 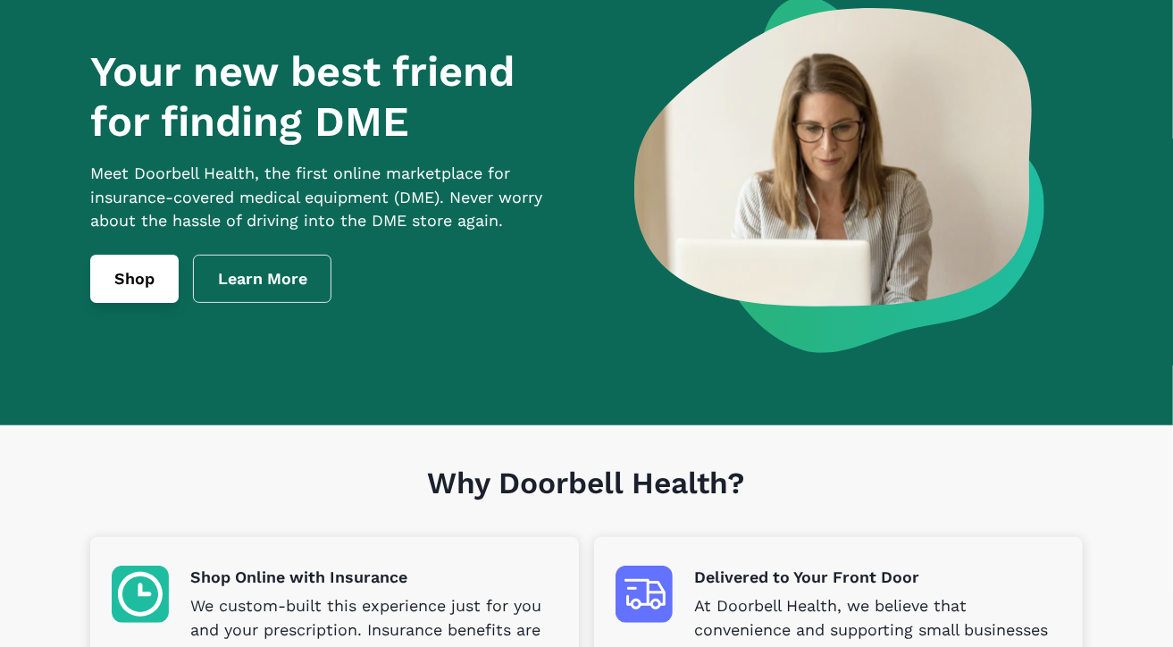 I want to click on h1: Your new best friend for finding DME, so click(x=333, y=96).